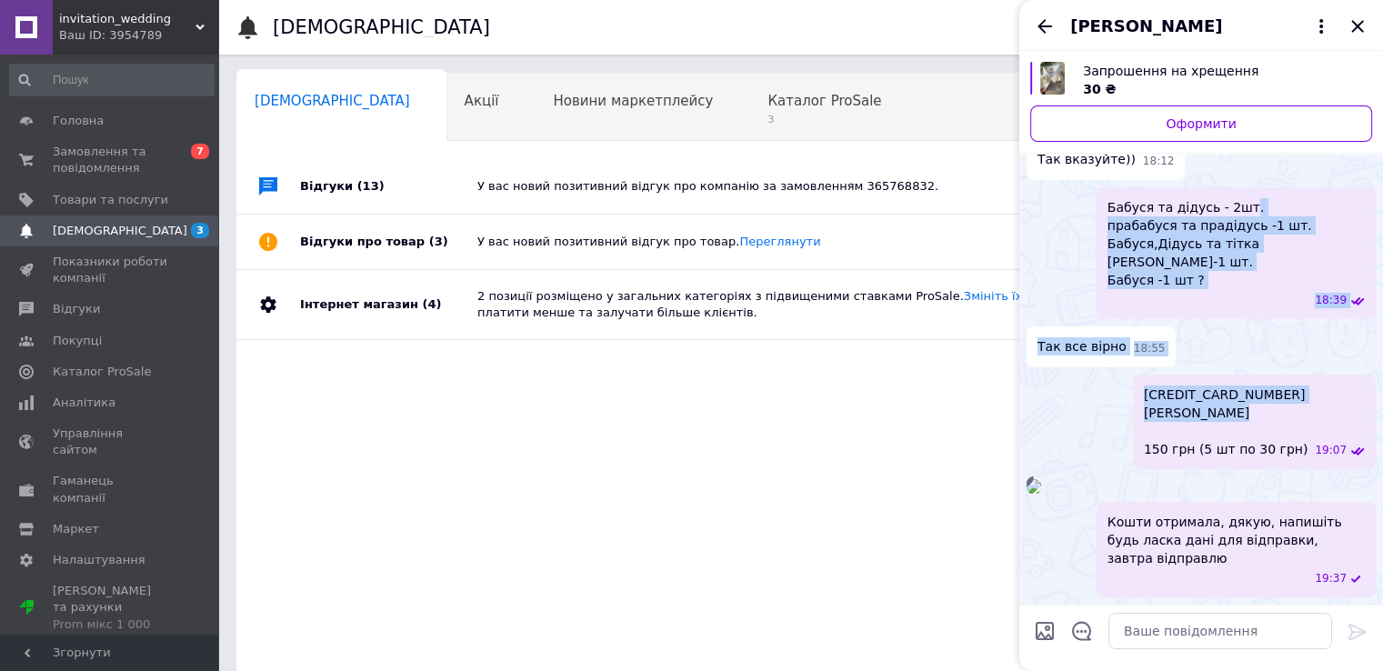 The height and width of the screenshot is (671, 1383). Describe the element at coordinates (1100, 89) in the screenshot. I see `span: 30 ₴` at that location.